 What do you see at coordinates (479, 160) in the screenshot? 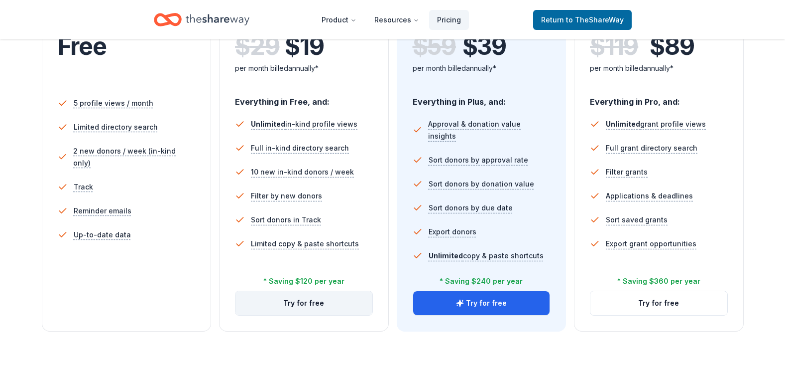
I see `span: Sort donors by approval rate` at bounding box center [479, 160].